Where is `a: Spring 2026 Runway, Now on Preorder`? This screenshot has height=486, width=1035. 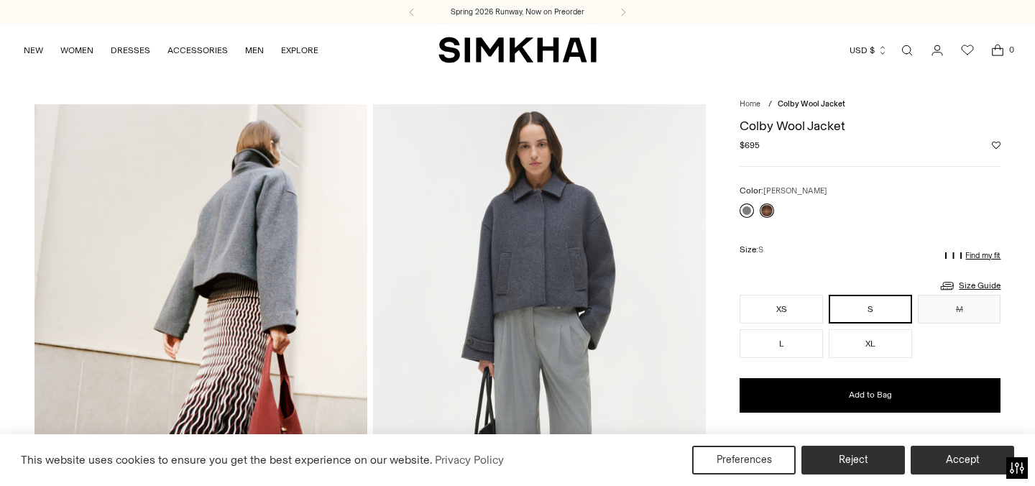 a: Spring 2026 Runway, Now on Preorder is located at coordinates (517, 12).